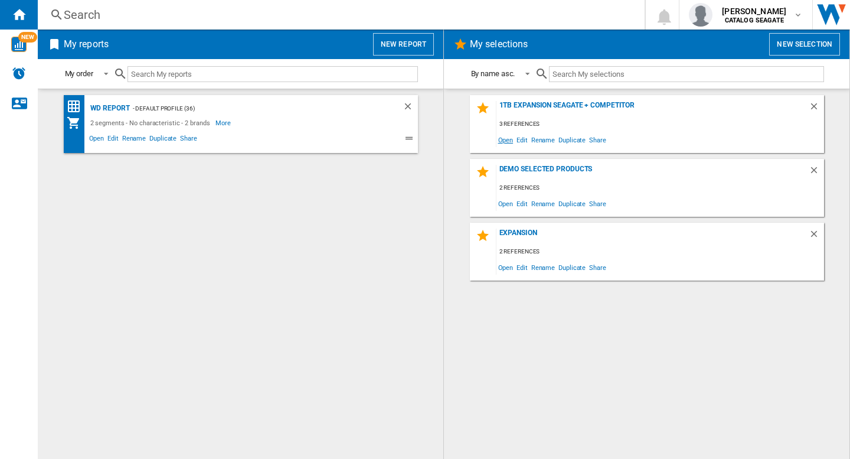 The width and height of the screenshot is (850, 459). What do you see at coordinates (652, 172) in the screenshot?
I see `div: DEMO SELECTED PRODUCTS` at bounding box center [652, 172].